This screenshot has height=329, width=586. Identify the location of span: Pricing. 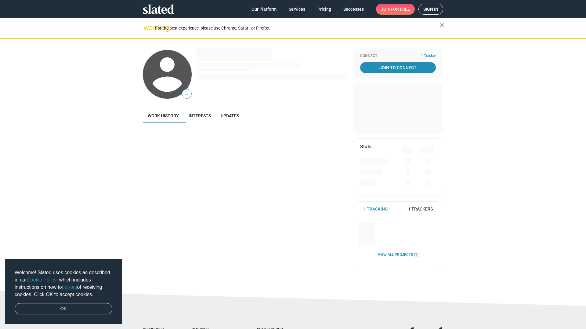
(324, 9).